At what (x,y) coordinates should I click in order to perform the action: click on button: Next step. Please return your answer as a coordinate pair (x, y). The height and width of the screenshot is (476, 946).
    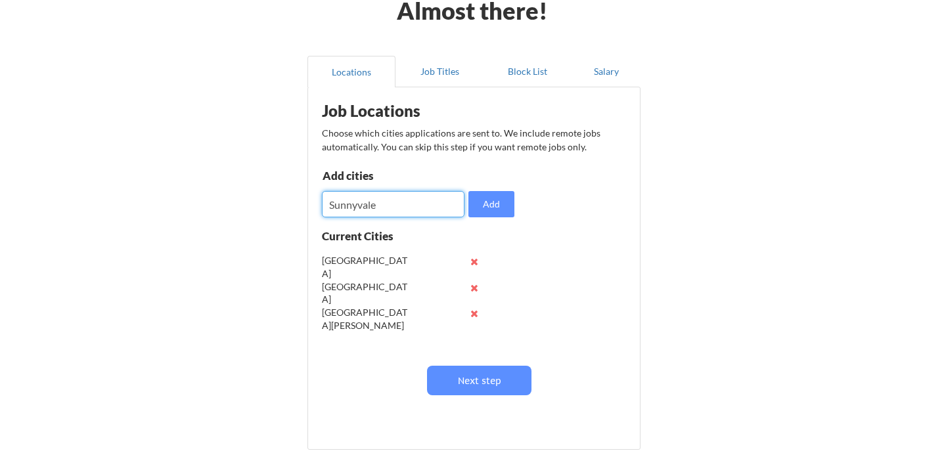
    Looking at the image, I should click on (479, 380).